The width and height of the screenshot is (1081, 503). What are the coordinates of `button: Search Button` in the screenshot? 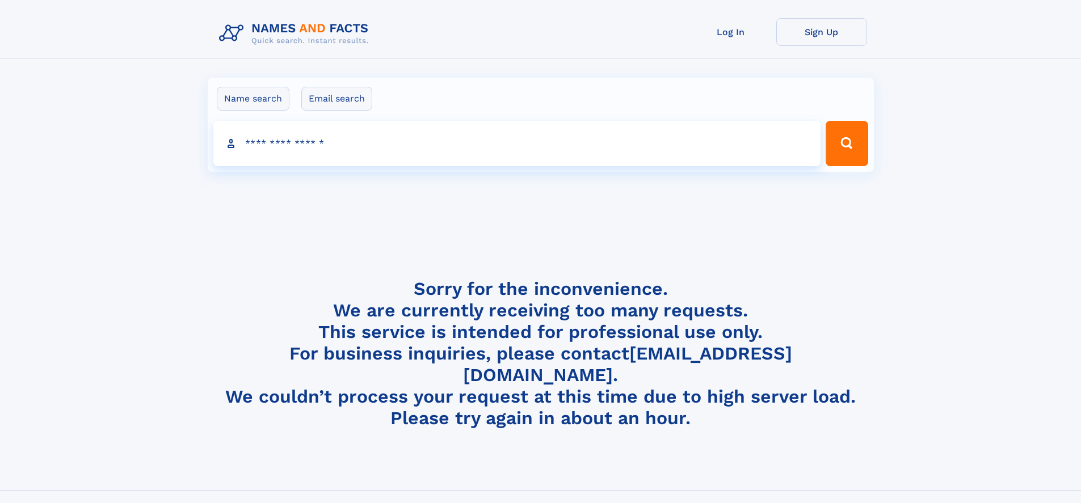 It's located at (847, 144).